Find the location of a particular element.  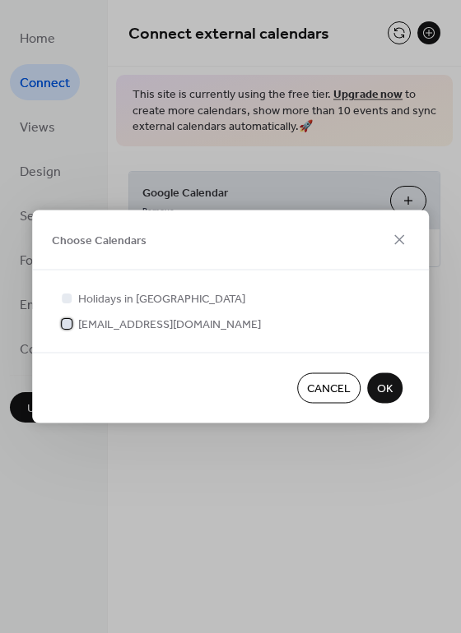

span: Cancel is located at coordinates (328, 389).